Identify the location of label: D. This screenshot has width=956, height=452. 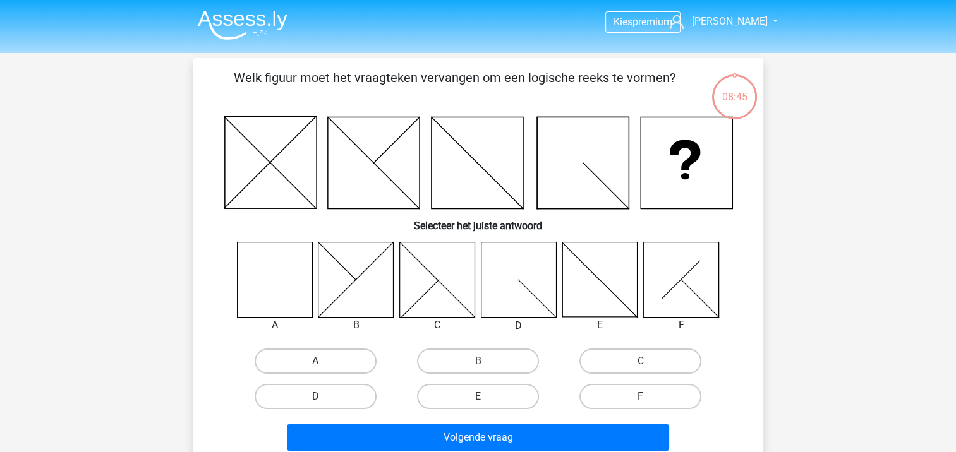
(315, 397).